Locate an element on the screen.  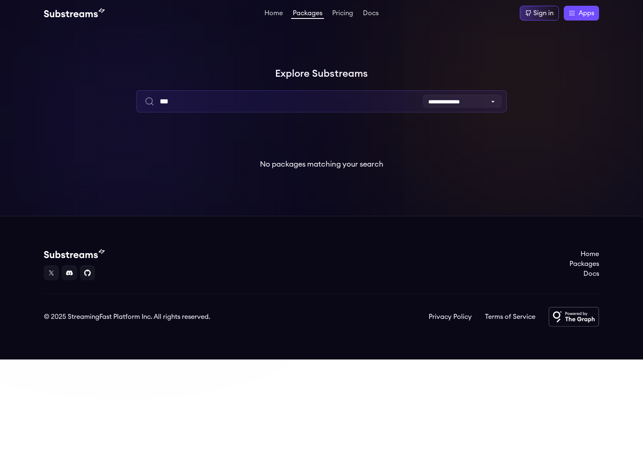
div: Sign in is located at coordinates (543, 13).